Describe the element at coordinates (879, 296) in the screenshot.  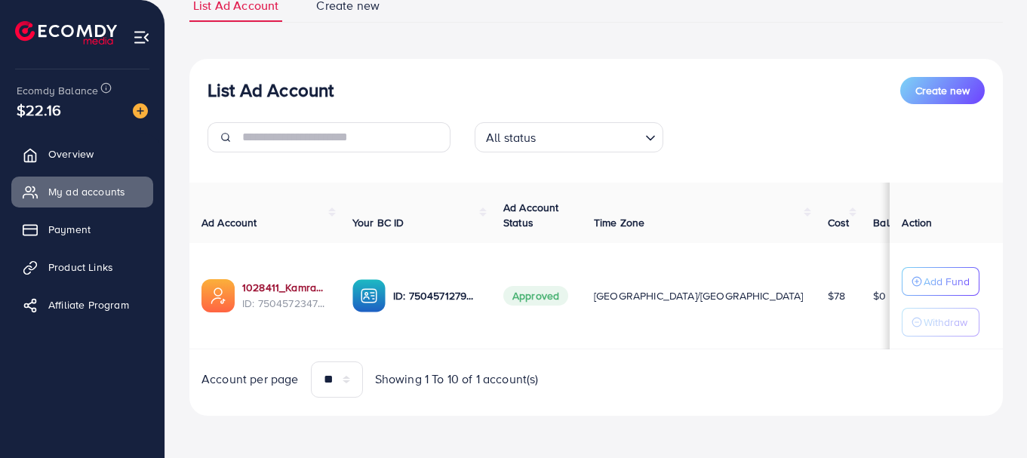
I see `span: $0` at that location.